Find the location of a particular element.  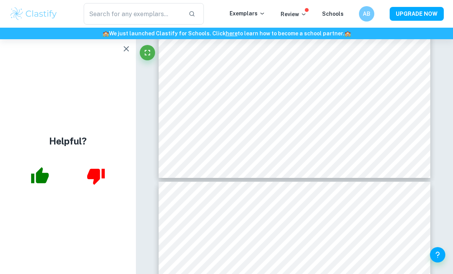

button: UPGRADE NOW is located at coordinates (417, 14).